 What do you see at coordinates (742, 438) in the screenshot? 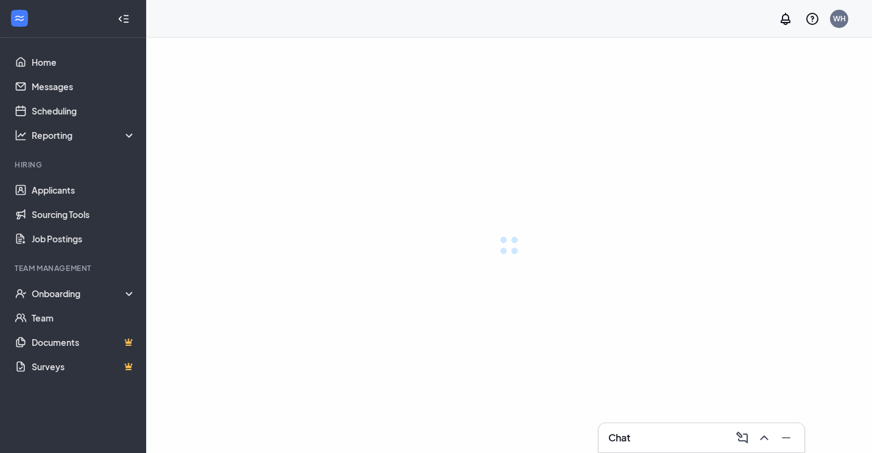
I see `svg: ComposeMessage` at bounding box center [742, 438].